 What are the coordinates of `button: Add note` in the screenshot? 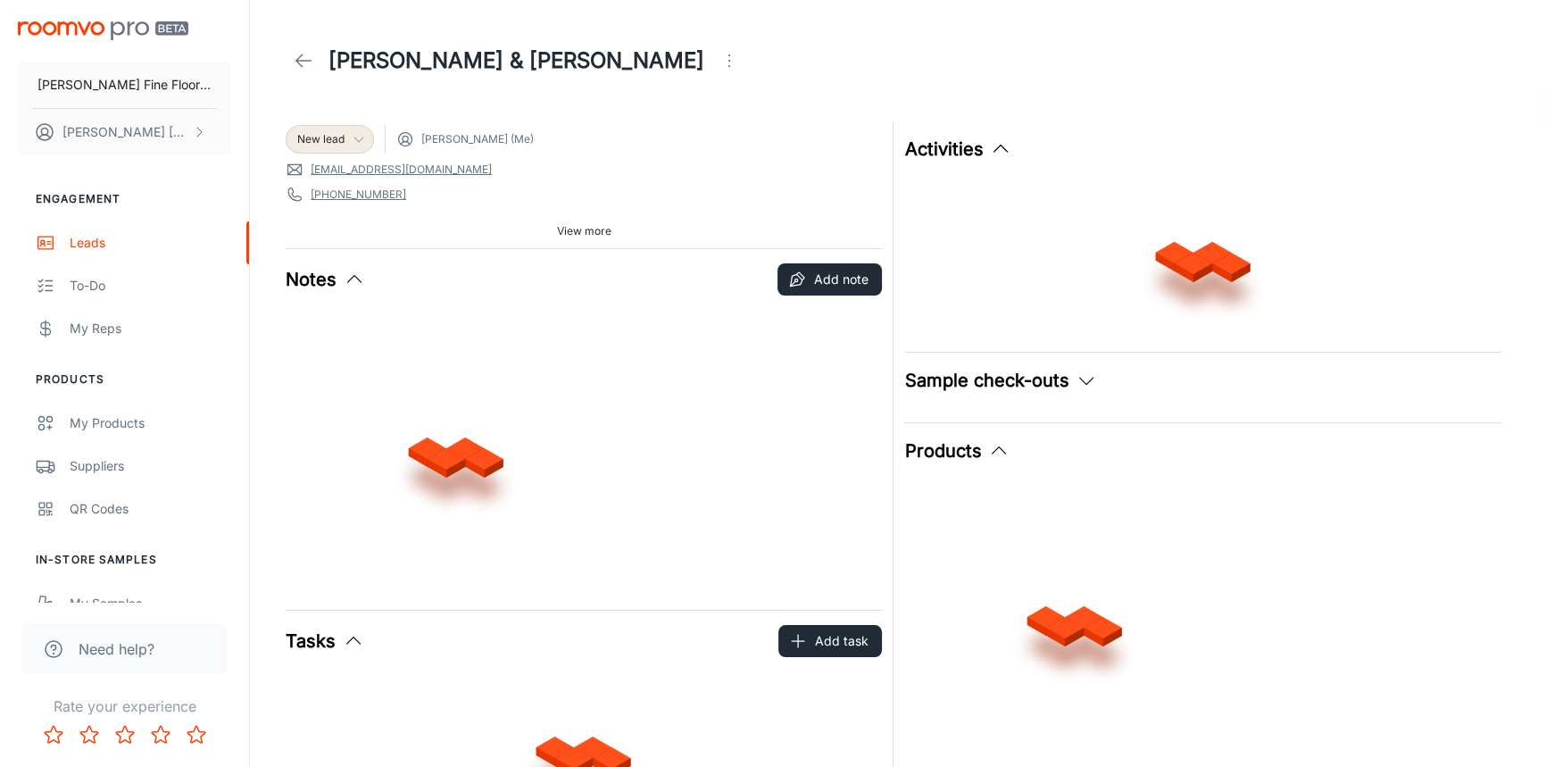 It's located at (829, 279).